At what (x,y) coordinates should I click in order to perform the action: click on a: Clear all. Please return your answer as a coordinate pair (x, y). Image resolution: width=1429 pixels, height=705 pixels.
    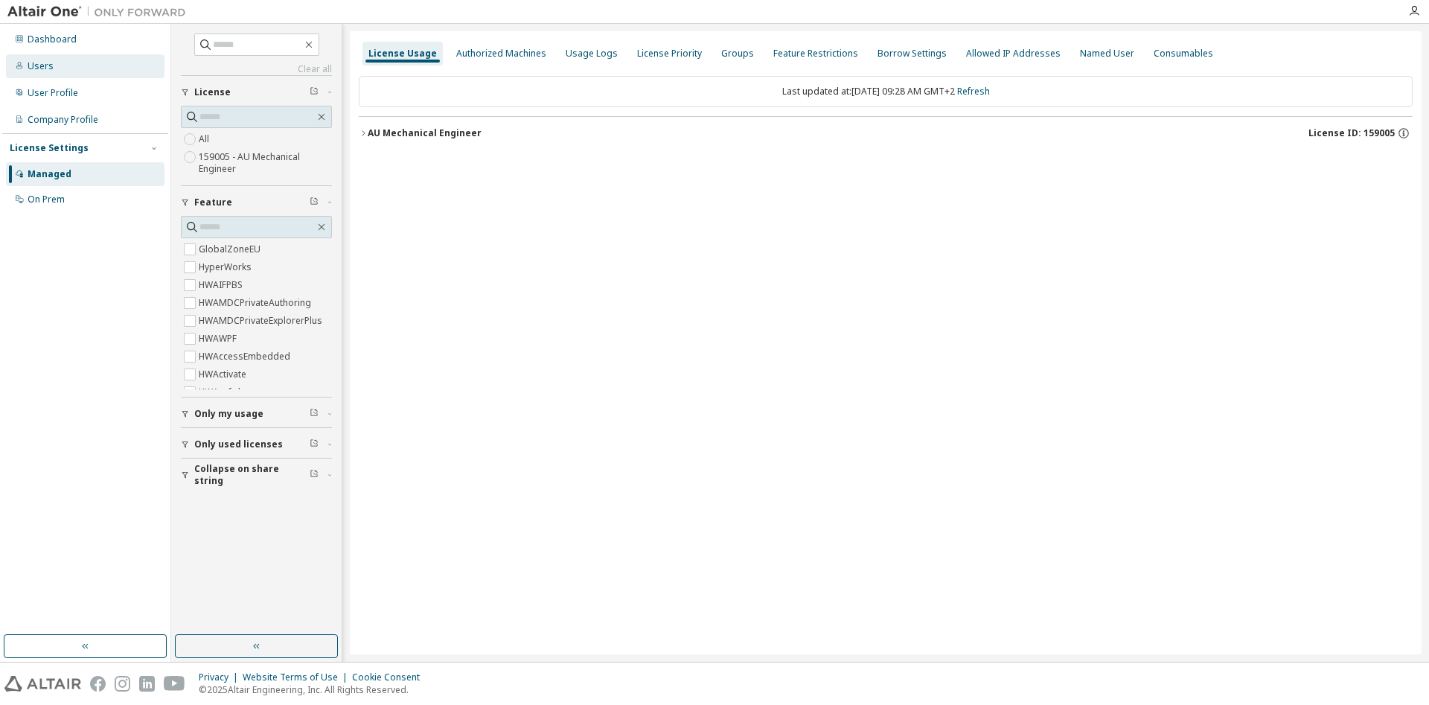
    Looking at the image, I should click on (256, 69).